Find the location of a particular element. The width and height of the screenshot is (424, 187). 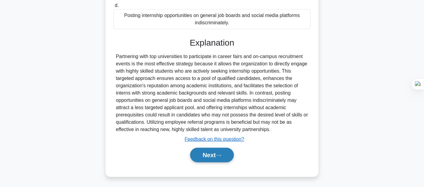

span: d. is located at coordinates (116, 5).